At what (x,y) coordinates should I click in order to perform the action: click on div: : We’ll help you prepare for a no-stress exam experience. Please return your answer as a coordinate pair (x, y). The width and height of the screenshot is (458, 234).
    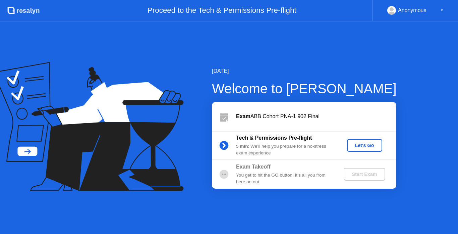
    Looking at the image, I should click on (284, 149).